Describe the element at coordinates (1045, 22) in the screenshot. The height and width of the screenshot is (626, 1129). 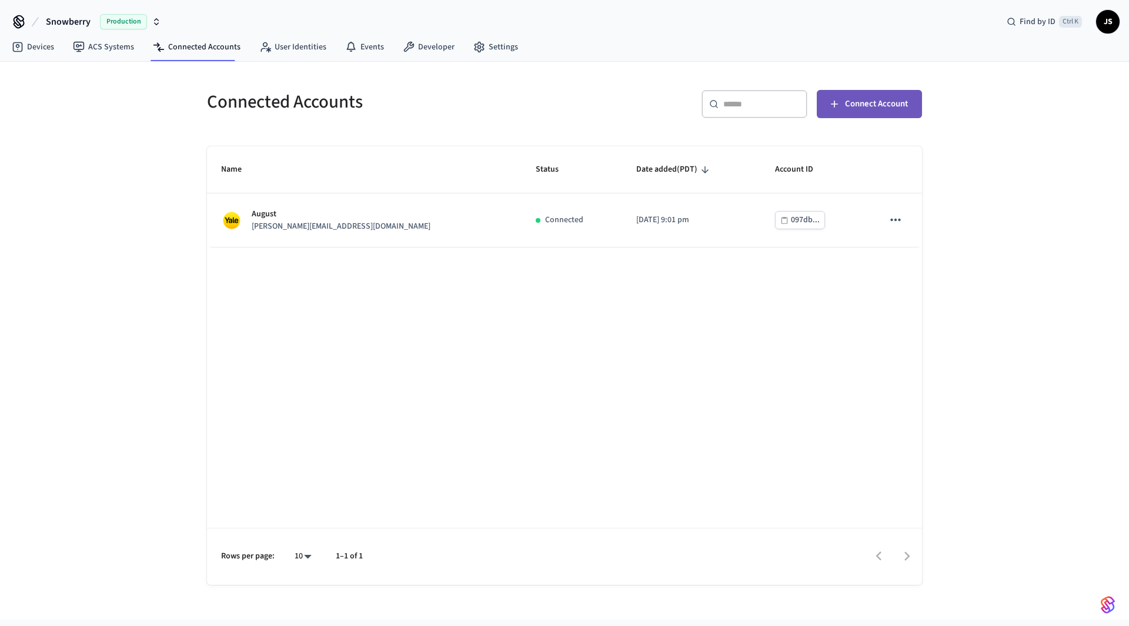
I see `div: Find by IDCtrl K` at that location.